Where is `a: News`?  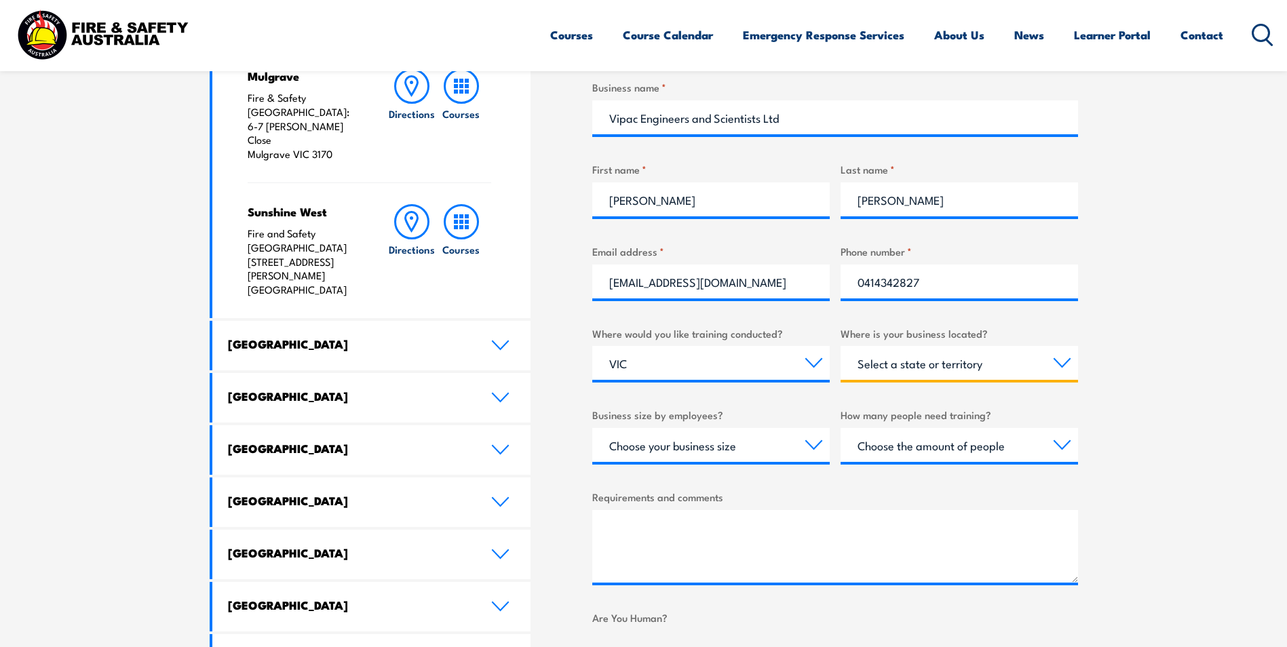 a: News is located at coordinates (1029, 35).